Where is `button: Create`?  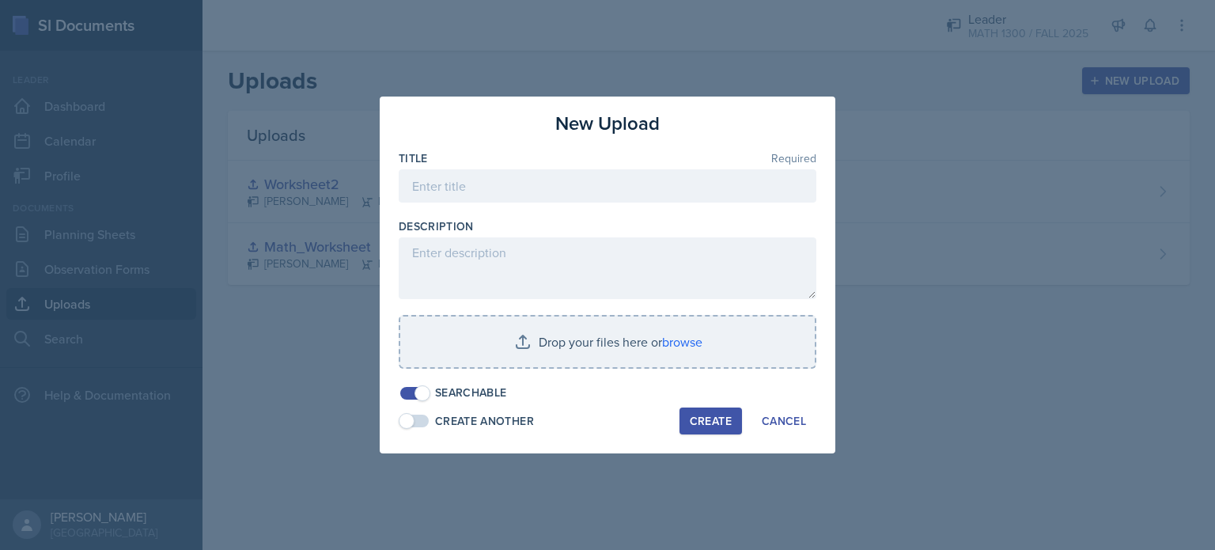
button: Create is located at coordinates (710, 421).